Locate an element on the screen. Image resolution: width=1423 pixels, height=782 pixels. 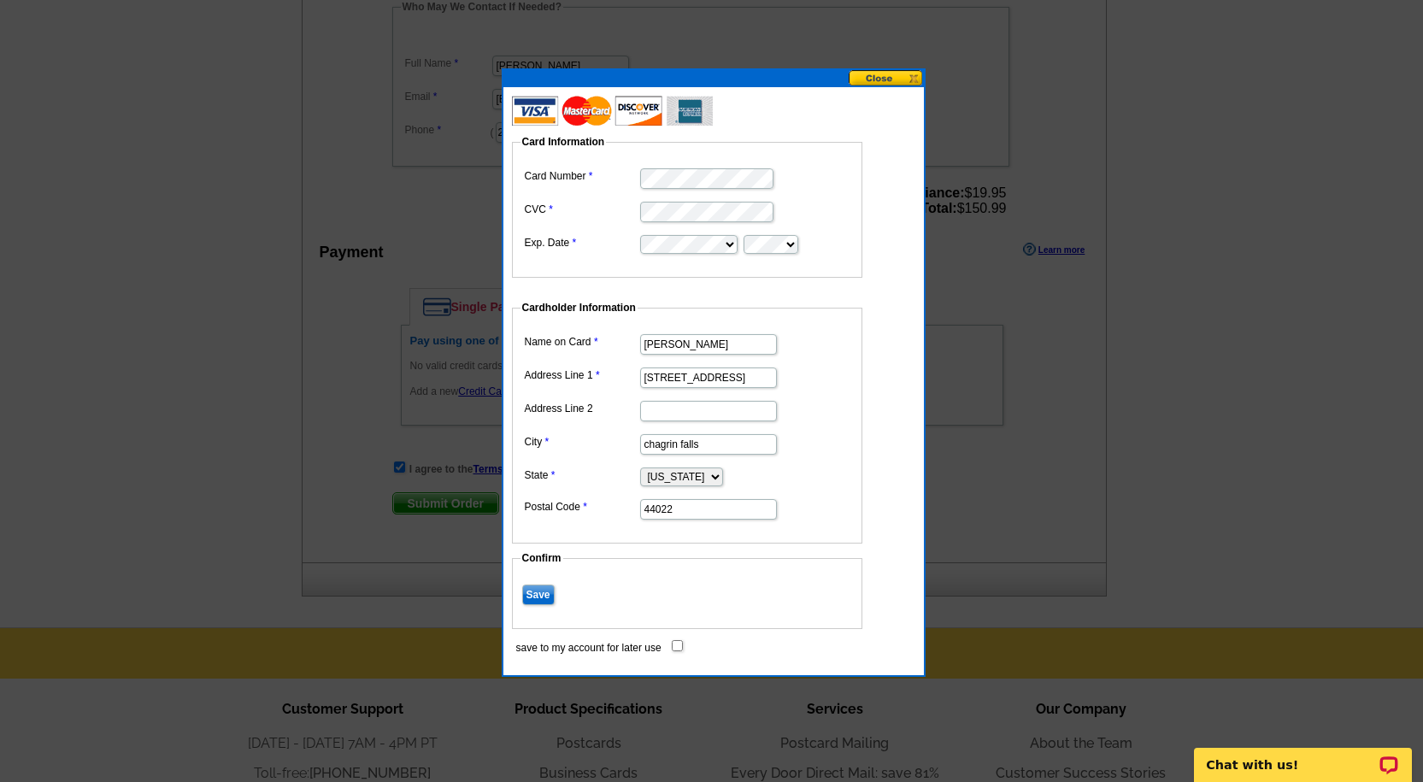
legend: Confirm is located at coordinates (542, 558).